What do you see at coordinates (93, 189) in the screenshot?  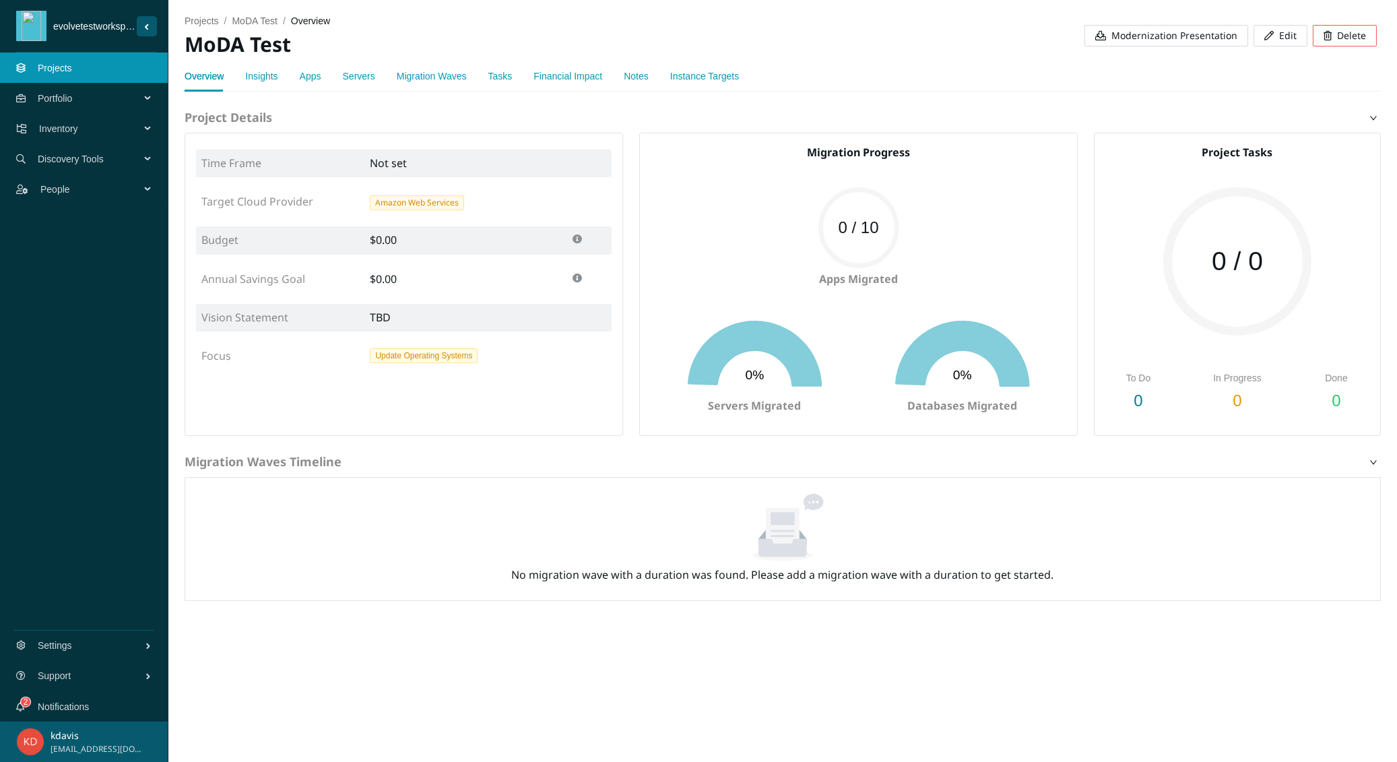 I see `span: People` at bounding box center [93, 189].